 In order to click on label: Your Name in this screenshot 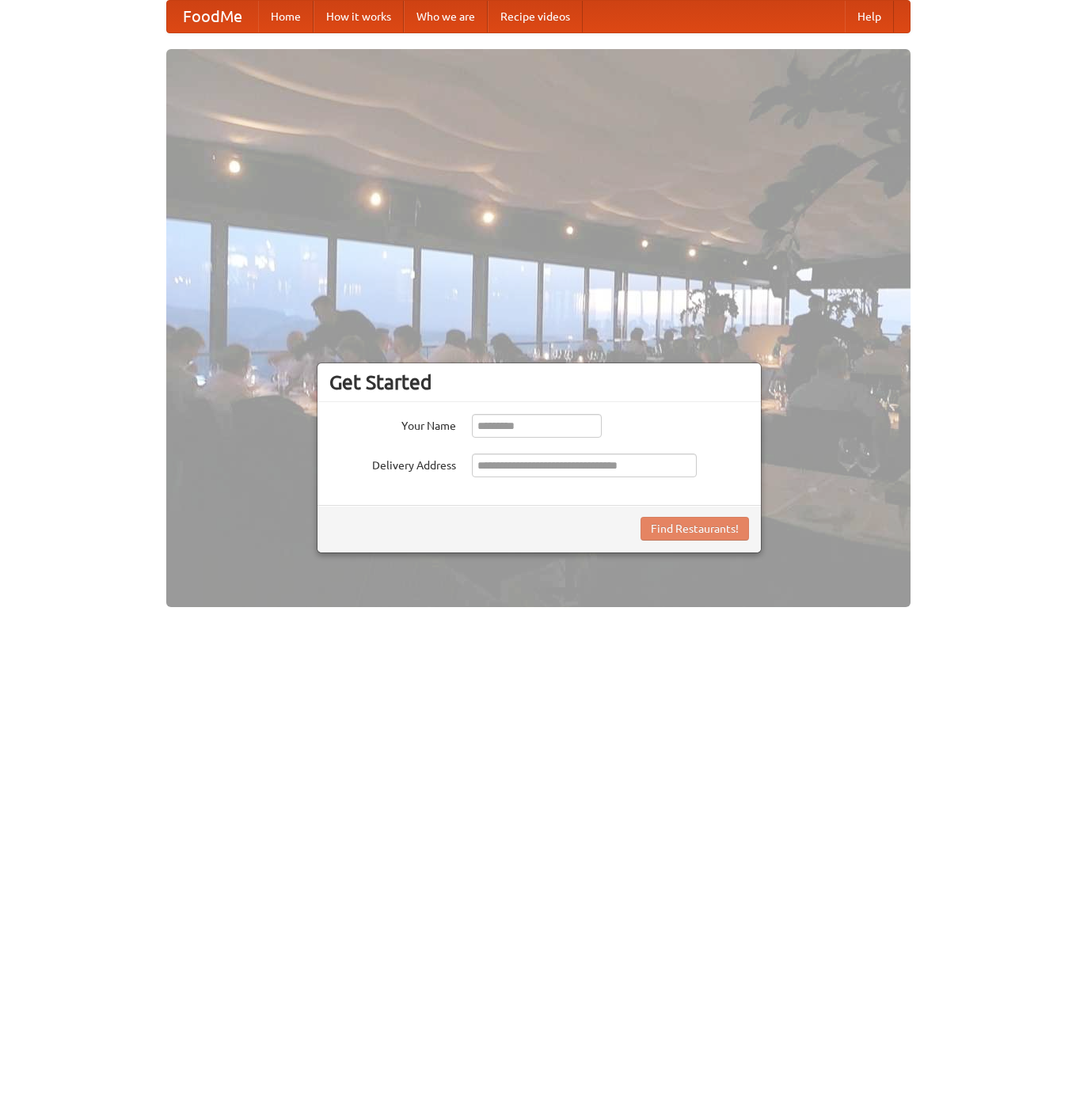, I will do `click(393, 423)`.